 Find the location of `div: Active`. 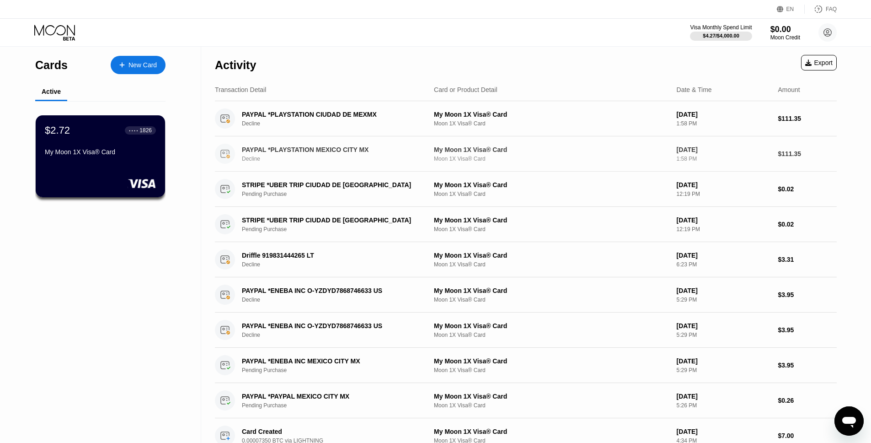

div: Active is located at coordinates (51, 91).